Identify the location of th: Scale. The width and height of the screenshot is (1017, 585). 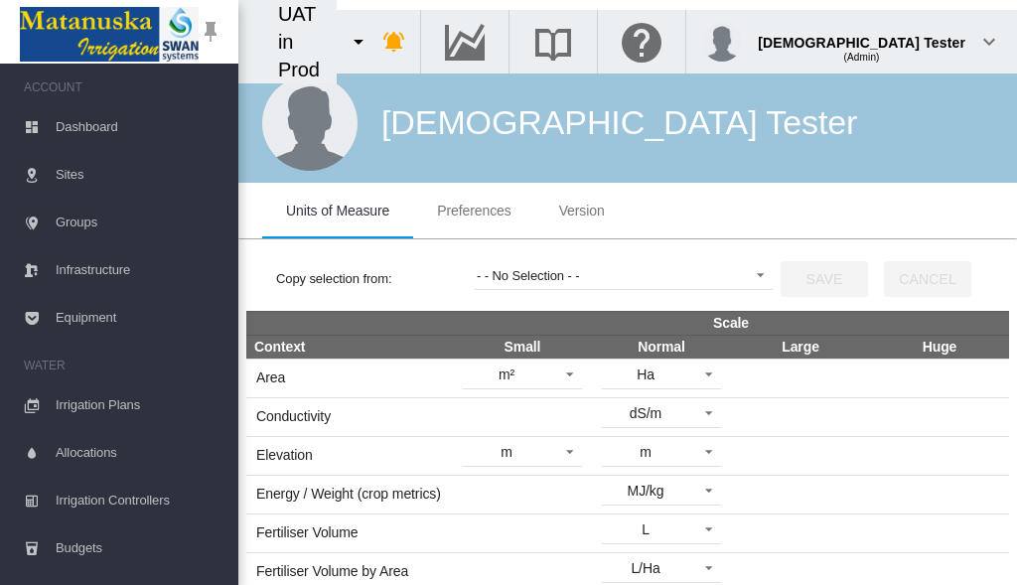
(731, 323).